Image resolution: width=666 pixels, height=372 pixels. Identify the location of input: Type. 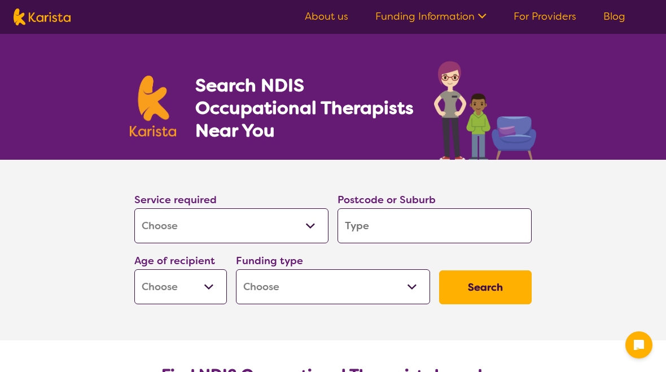
(435, 226).